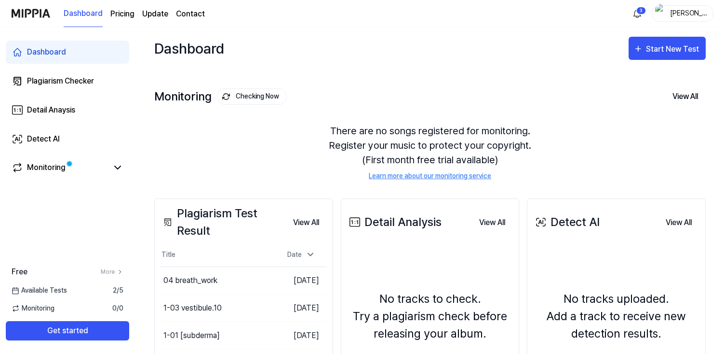 Image resolution: width=725 pixels, height=354 pixels. What do you see at coordinates (191, 14) in the screenshot?
I see `a: Contact` at bounding box center [191, 14].